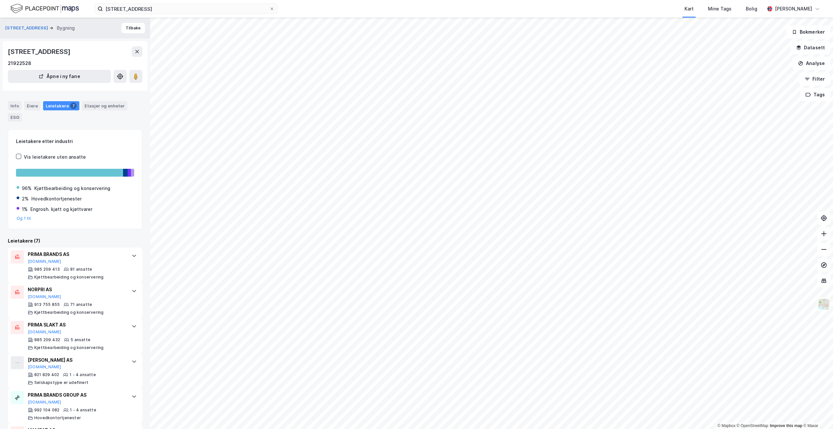  I want to click on div: 821 829 402, so click(47, 375).